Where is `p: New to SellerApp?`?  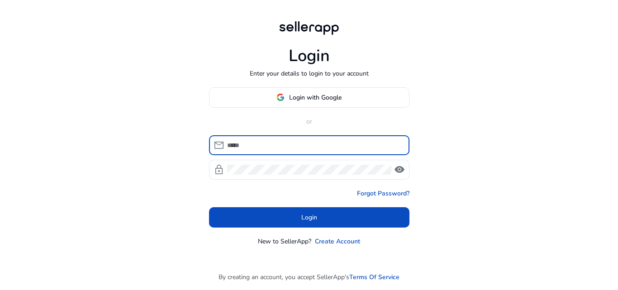
p: New to SellerApp? is located at coordinates (284, 241).